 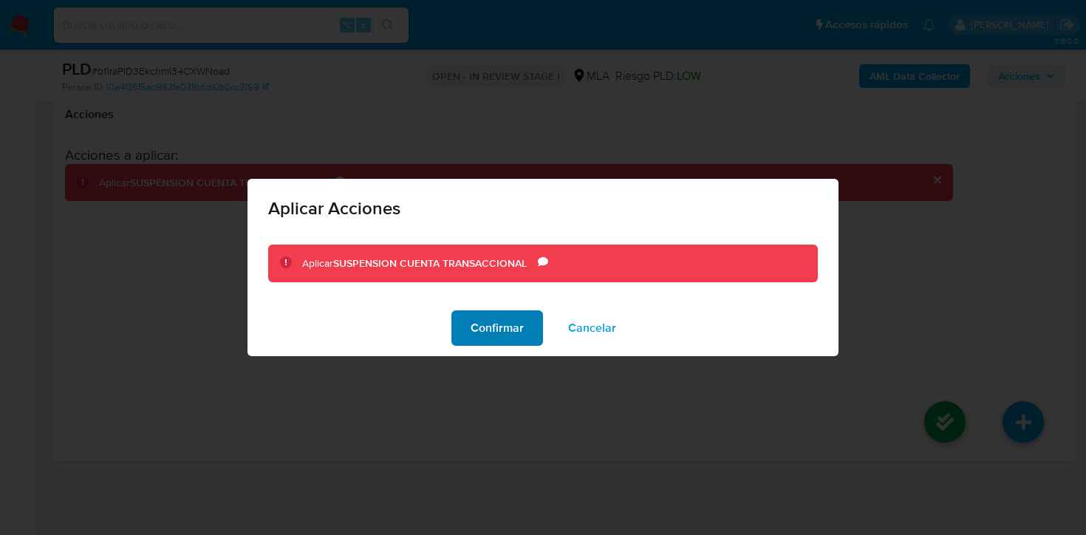 I want to click on span: Aplicar Acciones, so click(x=543, y=208).